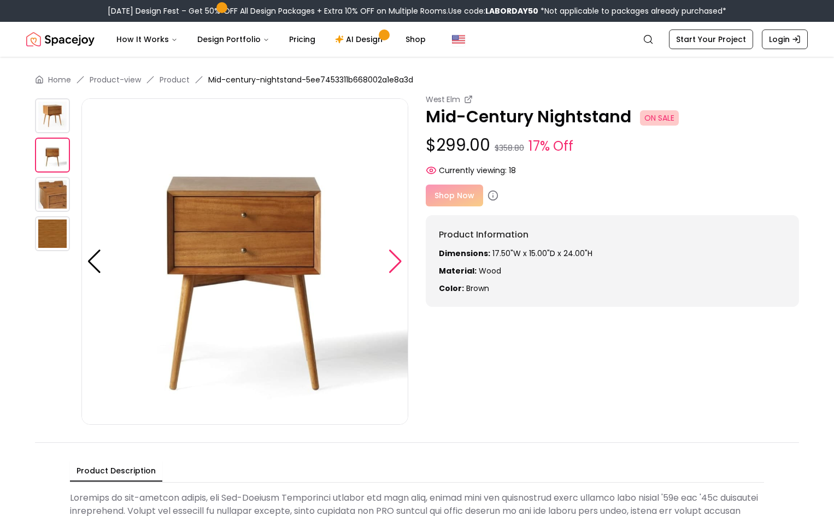 This screenshot has height=516, width=834. Describe the element at coordinates (659, 118) in the screenshot. I see `span: ON SALE` at that location.